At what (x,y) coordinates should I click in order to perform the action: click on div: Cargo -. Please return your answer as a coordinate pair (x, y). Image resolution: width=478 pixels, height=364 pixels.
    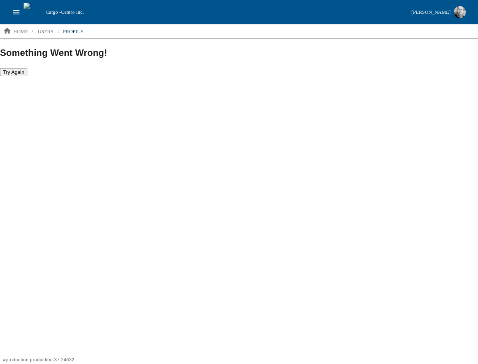
    Looking at the image, I should click on (226, 12).